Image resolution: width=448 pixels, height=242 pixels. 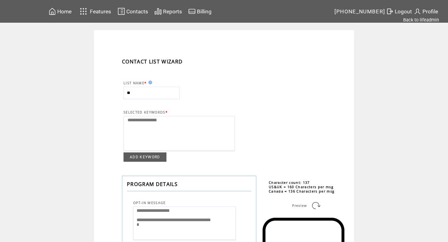 I want to click on img: help.gif, so click(x=149, y=83).